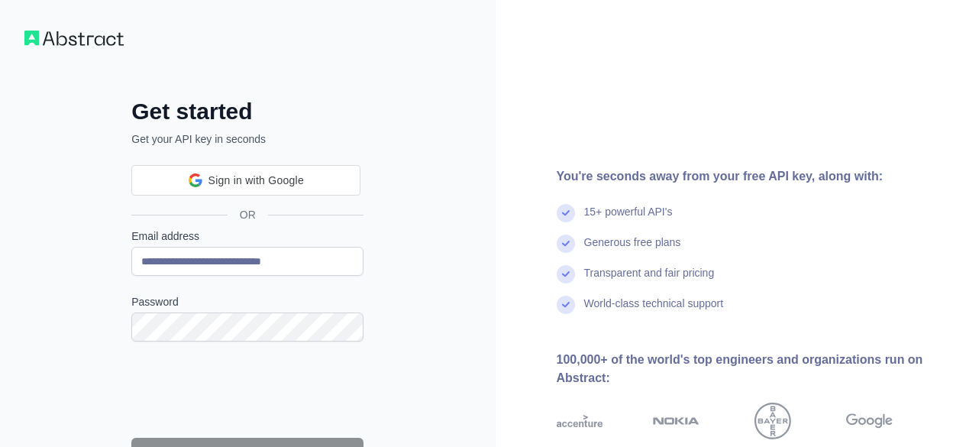 This screenshot has width=966, height=447. What do you see at coordinates (256, 180) in the screenshot?
I see `span: Sign in with Google` at bounding box center [256, 180].